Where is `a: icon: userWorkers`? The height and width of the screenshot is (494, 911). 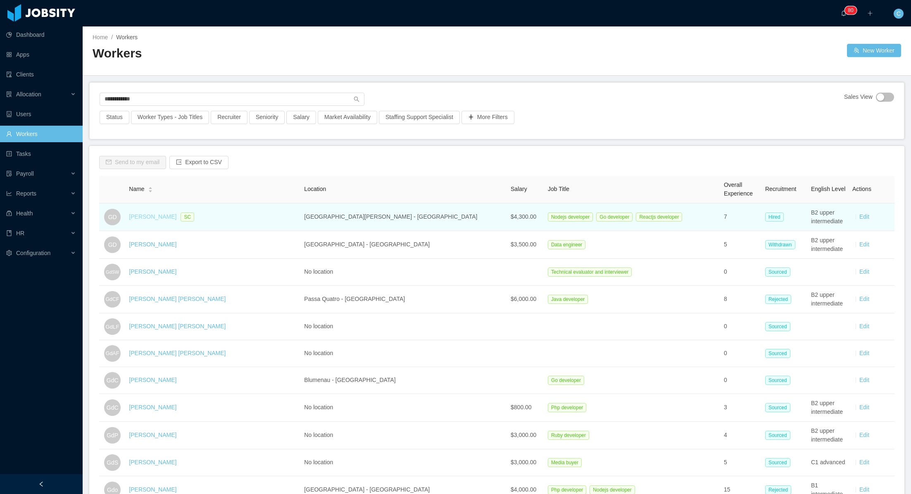
a: icon: userWorkers is located at coordinates (41, 134).